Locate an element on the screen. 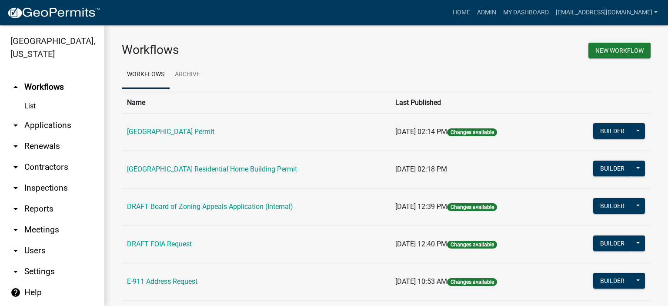  a: DRAFT FOIA Request is located at coordinates (159, 243).